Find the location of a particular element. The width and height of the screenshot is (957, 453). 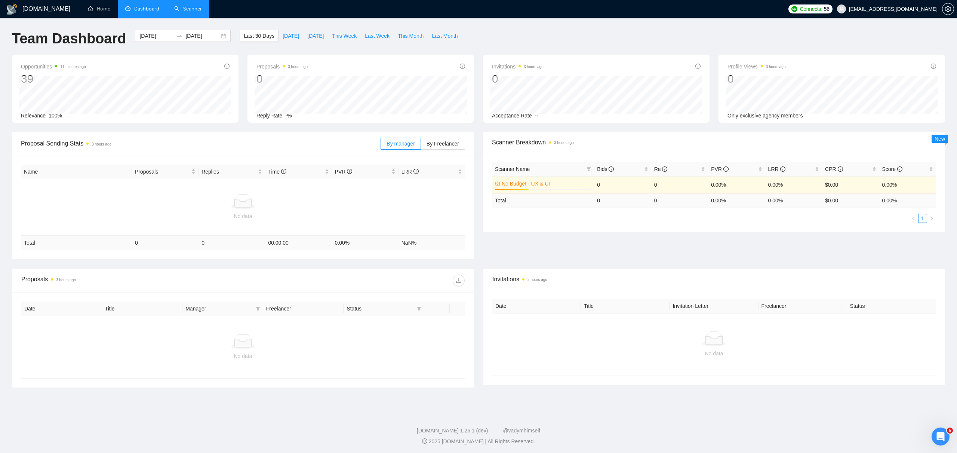

span: Bids is located at coordinates (606, 169).